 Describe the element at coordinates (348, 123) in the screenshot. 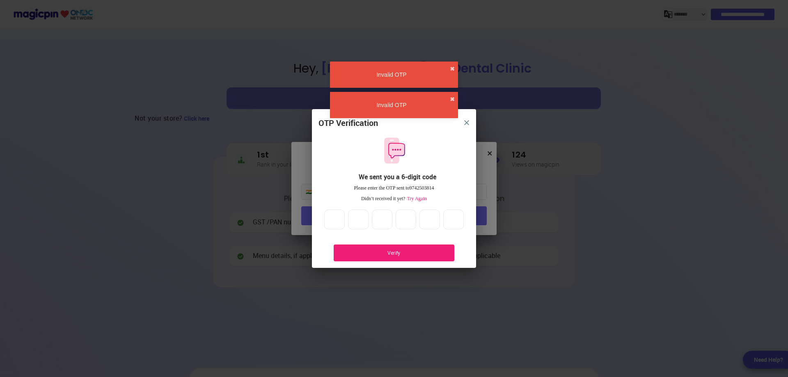

I see `div: OTP Verification` at that location.